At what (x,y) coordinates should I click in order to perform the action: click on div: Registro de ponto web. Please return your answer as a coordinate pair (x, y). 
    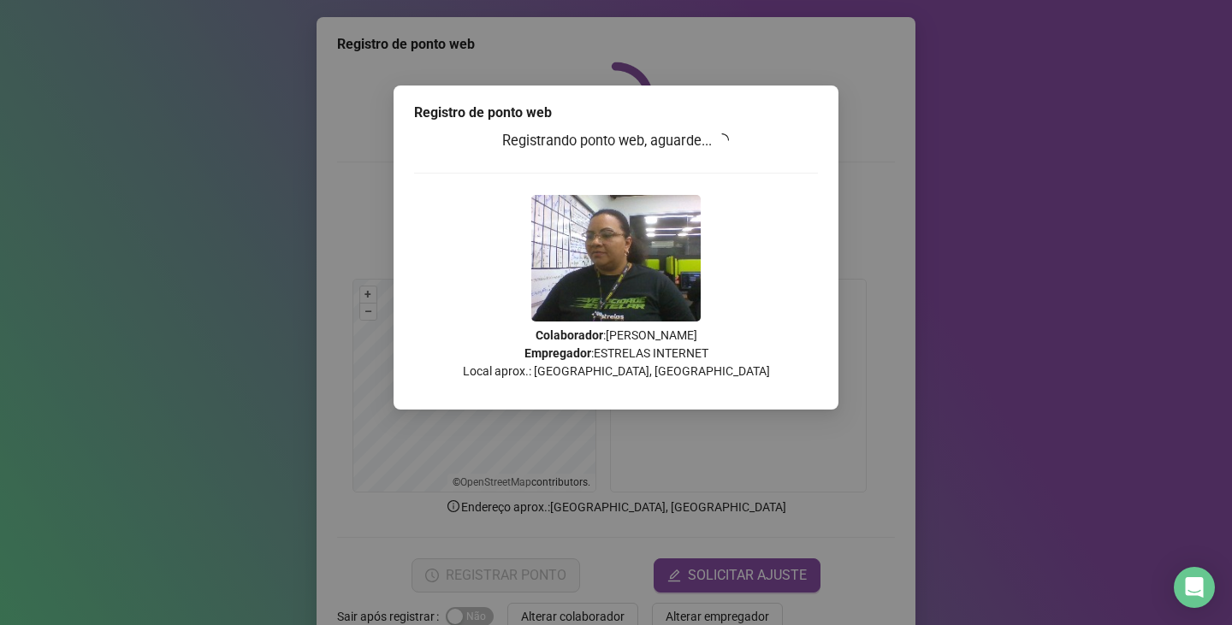
    Looking at the image, I should click on (616, 113).